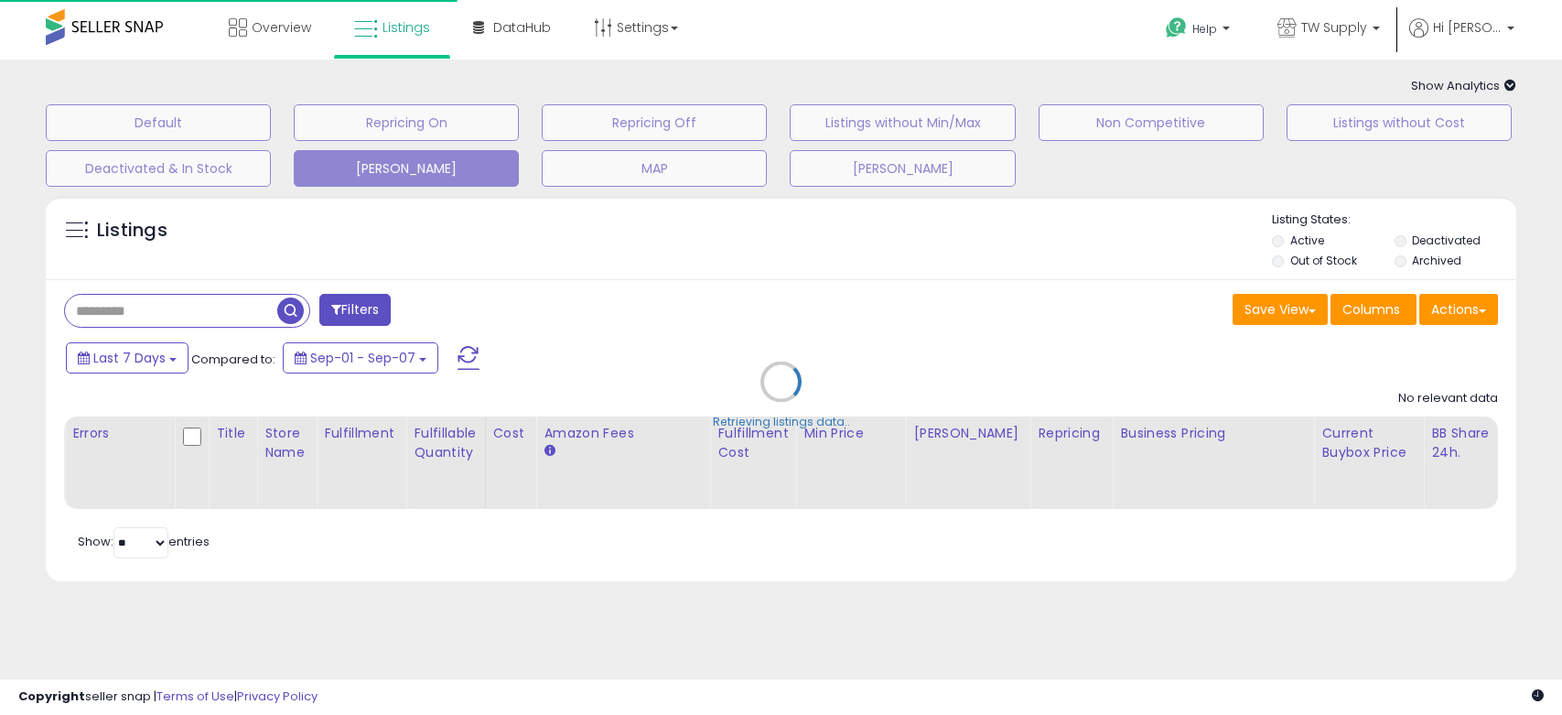 This screenshot has width=1562, height=715. What do you see at coordinates (277, 696) in the screenshot?
I see `a: Privacy Policy` at bounding box center [277, 696].